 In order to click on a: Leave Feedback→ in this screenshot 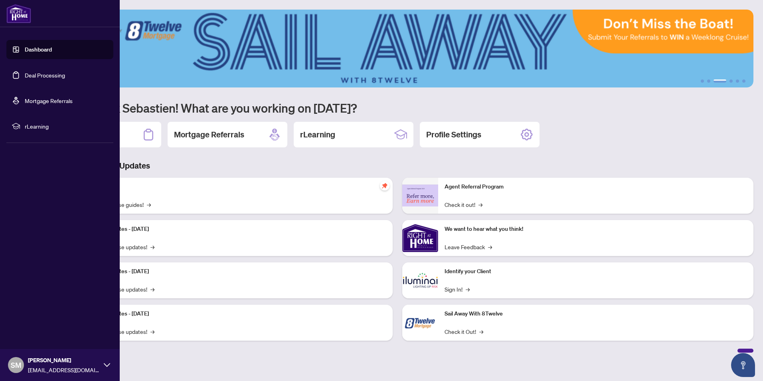, I will do `click(468, 247)`.